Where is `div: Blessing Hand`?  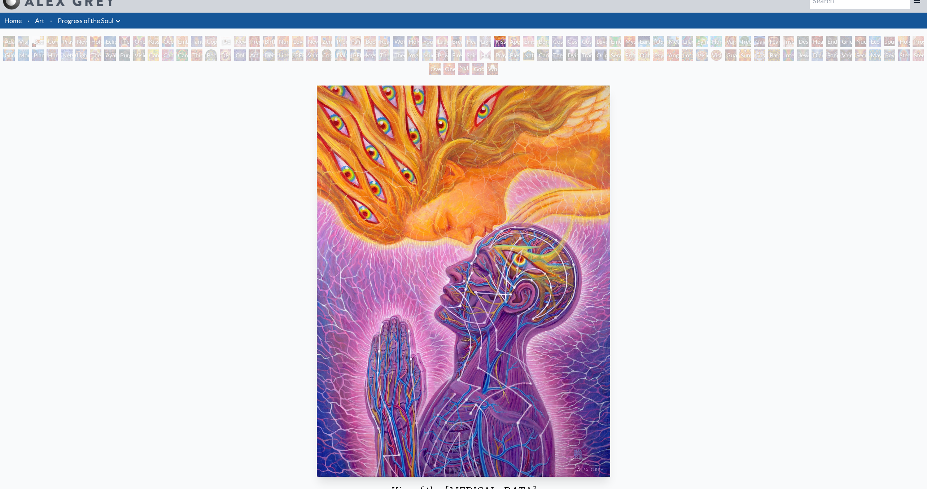 div: Blessing Hand is located at coordinates (514, 55).